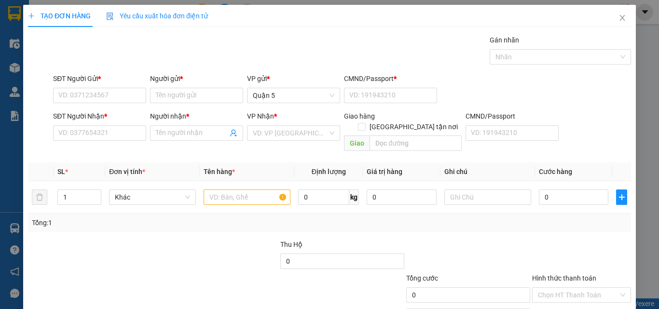  What do you see at coordinates (99, 116) in the screenshot?
I see `div: SĐT Người Nhận` at bounding box center [99, 116].